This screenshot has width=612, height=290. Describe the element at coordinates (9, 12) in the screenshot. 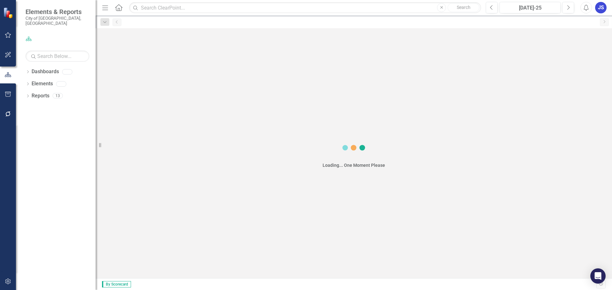

I see `img: ClearPoint Strategy` at that location.